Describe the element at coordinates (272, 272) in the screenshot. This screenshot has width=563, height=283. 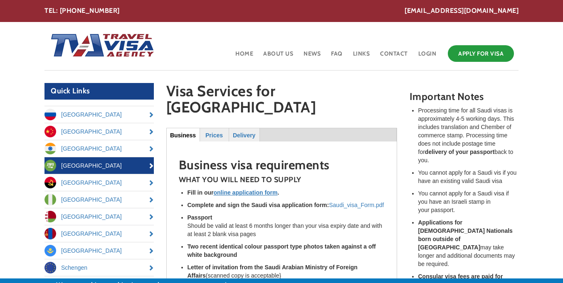
I see `strong: Letter of invitation from the Saudi Arabian Ministry of Foreign Affairs` at that location.